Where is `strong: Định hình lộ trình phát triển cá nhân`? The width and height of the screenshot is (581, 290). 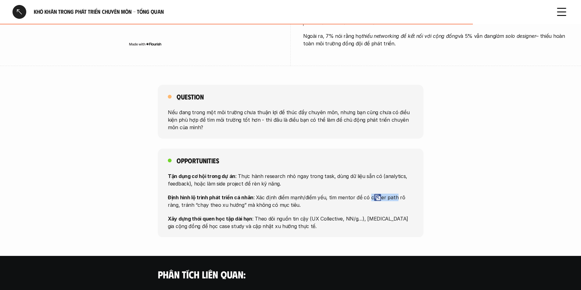 strong: Định hình lộ trình phát triển cá nhân is located at coordinates (211, 197).